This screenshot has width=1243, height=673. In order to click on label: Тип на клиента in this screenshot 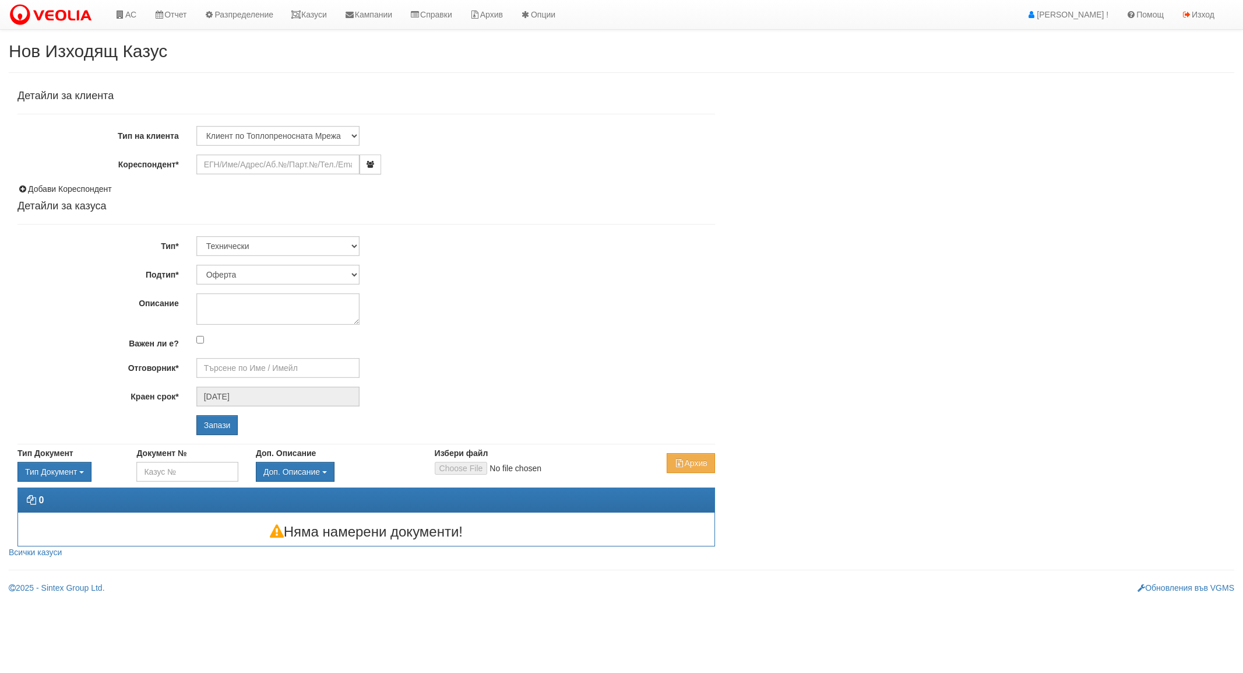, I will do `click(98, 134)`.